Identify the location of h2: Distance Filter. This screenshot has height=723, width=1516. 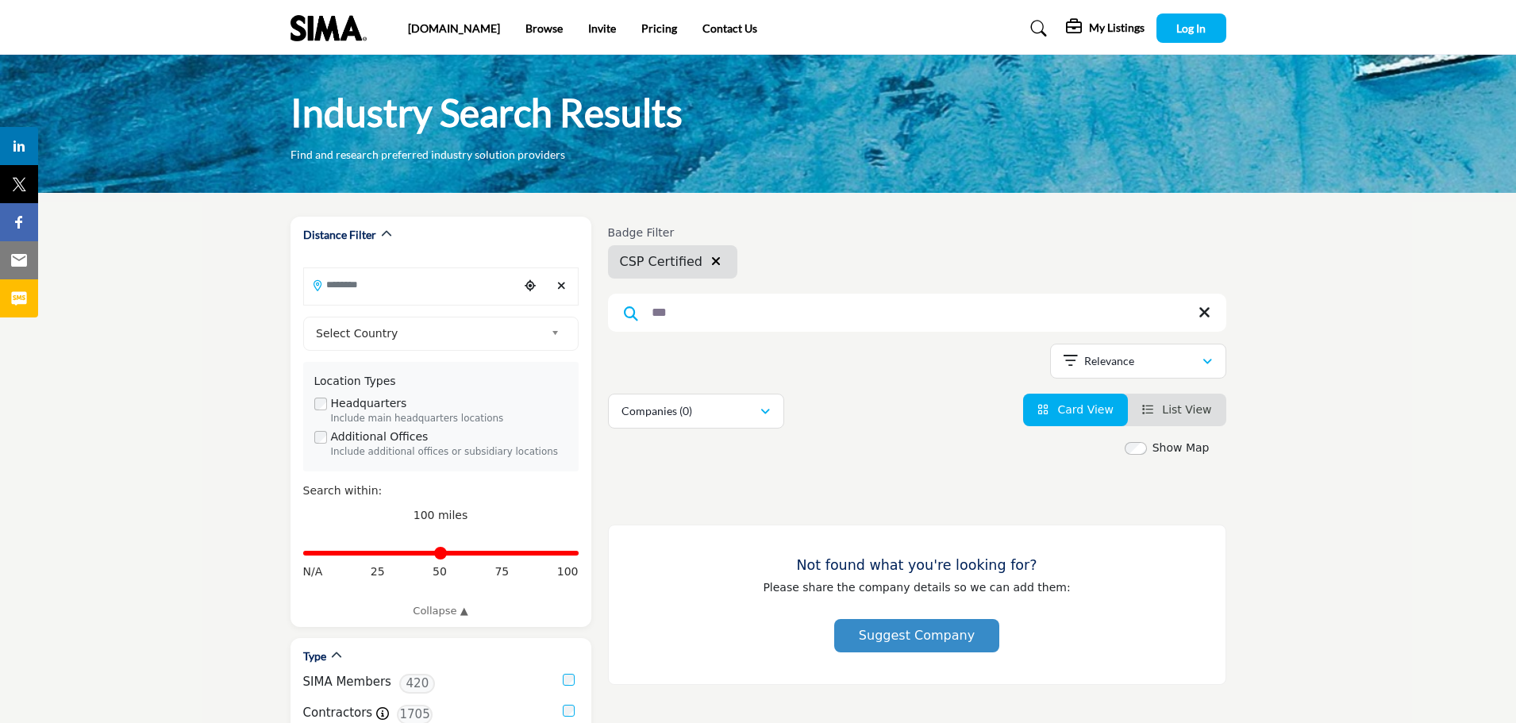
(340, 235).